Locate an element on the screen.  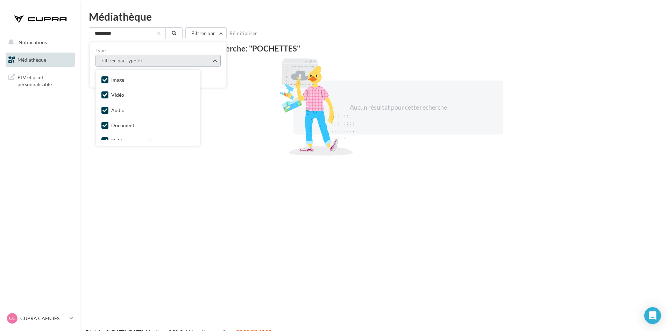
button: Filtrer par is located at coordinates (206, 33).